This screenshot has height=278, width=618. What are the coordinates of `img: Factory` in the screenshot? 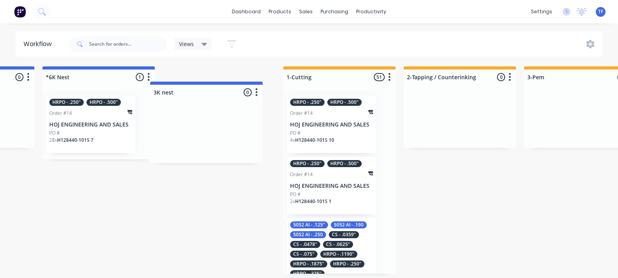 It's located at (20, 12).